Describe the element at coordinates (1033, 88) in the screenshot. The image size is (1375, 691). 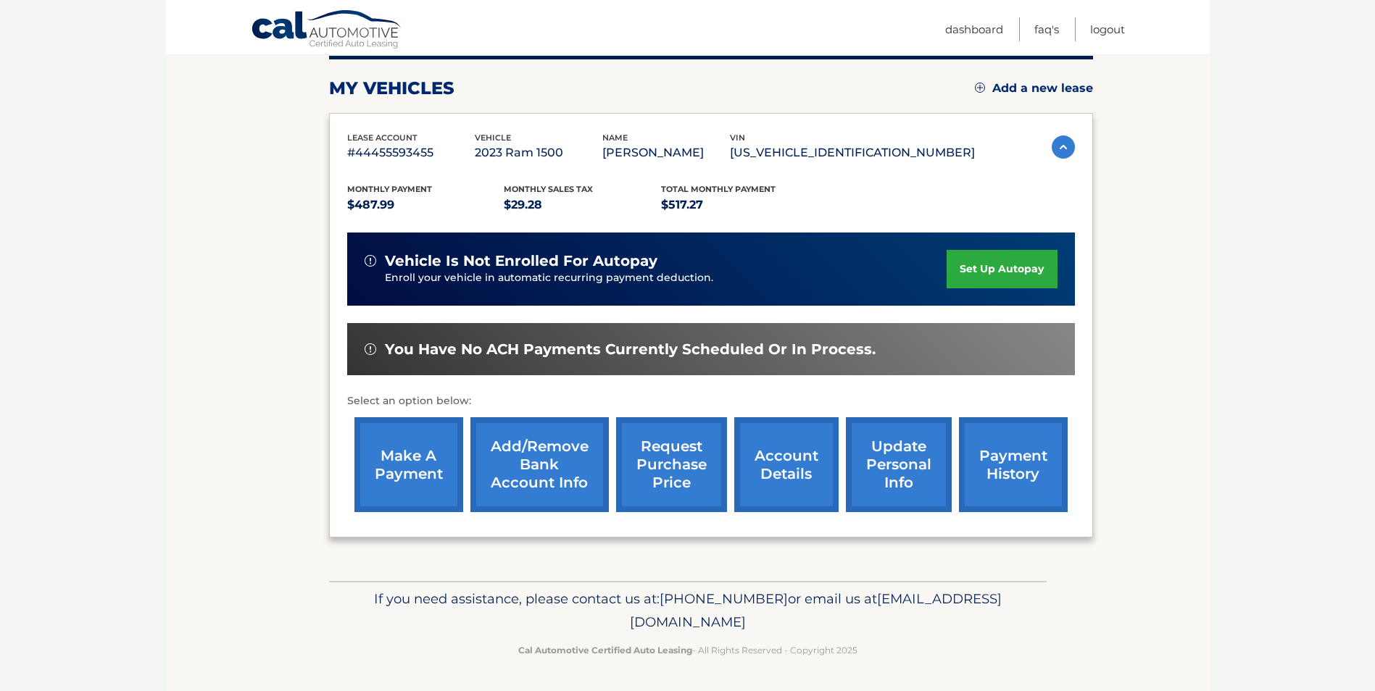
I see `a: Add a new lease` at that location.